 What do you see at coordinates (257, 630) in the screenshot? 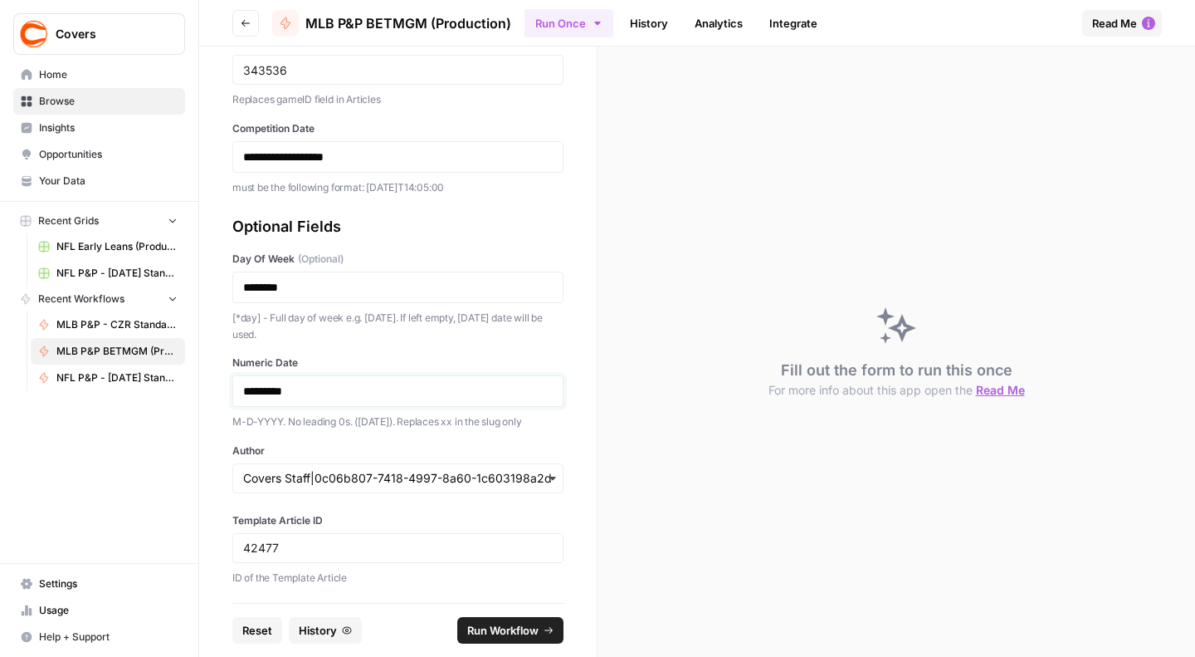
I see `span: Reset` at bounding box center [257, 630].